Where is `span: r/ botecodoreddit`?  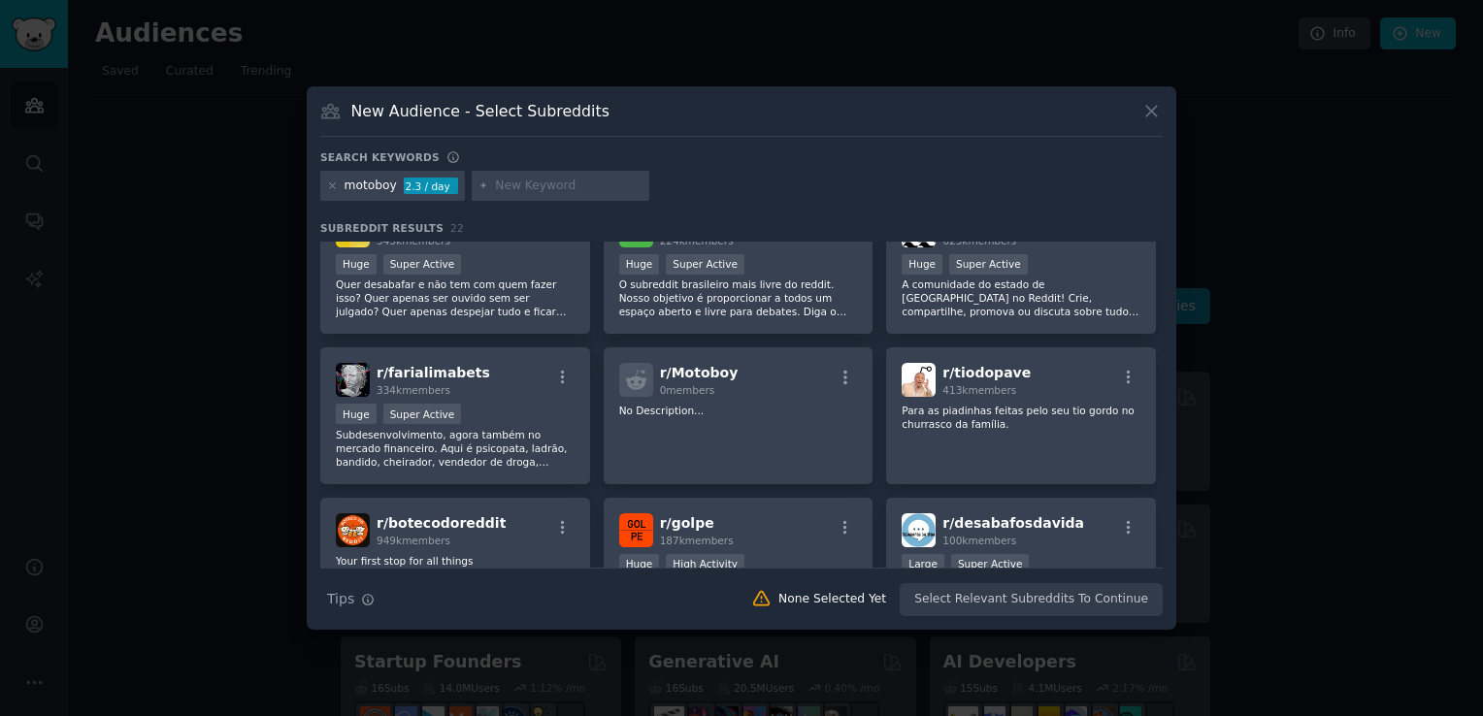
span: r/ botecodoreddit is located at coordinates (441, 523).